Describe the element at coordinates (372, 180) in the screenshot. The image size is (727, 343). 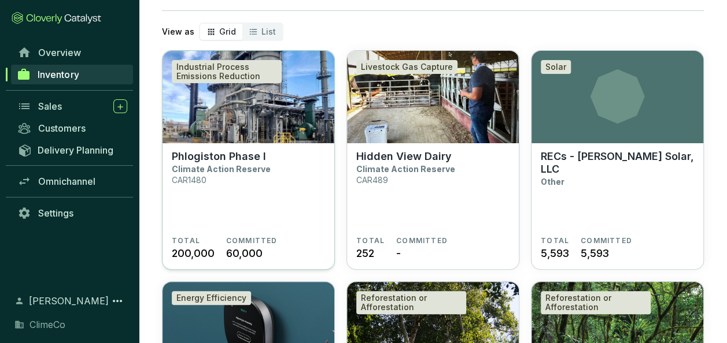
I see `p: CAR489` at that location.